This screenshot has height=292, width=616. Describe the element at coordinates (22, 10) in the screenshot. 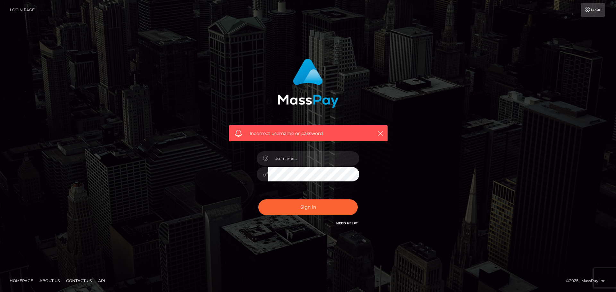

I see `a: Login Page` at that location.